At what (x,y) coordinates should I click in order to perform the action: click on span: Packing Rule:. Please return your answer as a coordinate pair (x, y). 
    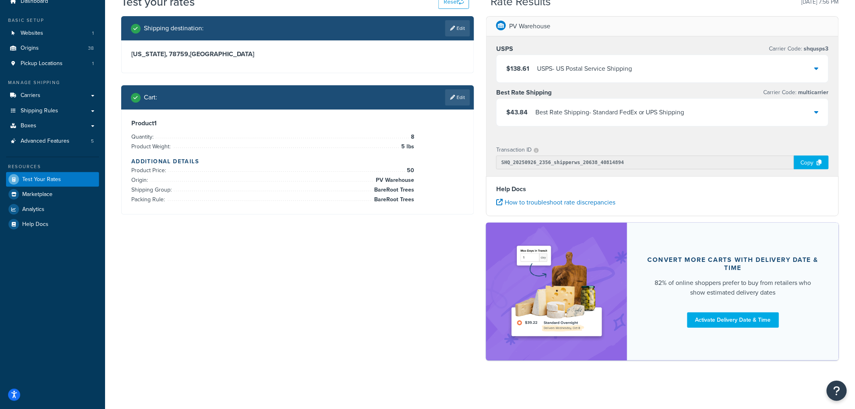
    Looking at the image, I should click on (149, 199).